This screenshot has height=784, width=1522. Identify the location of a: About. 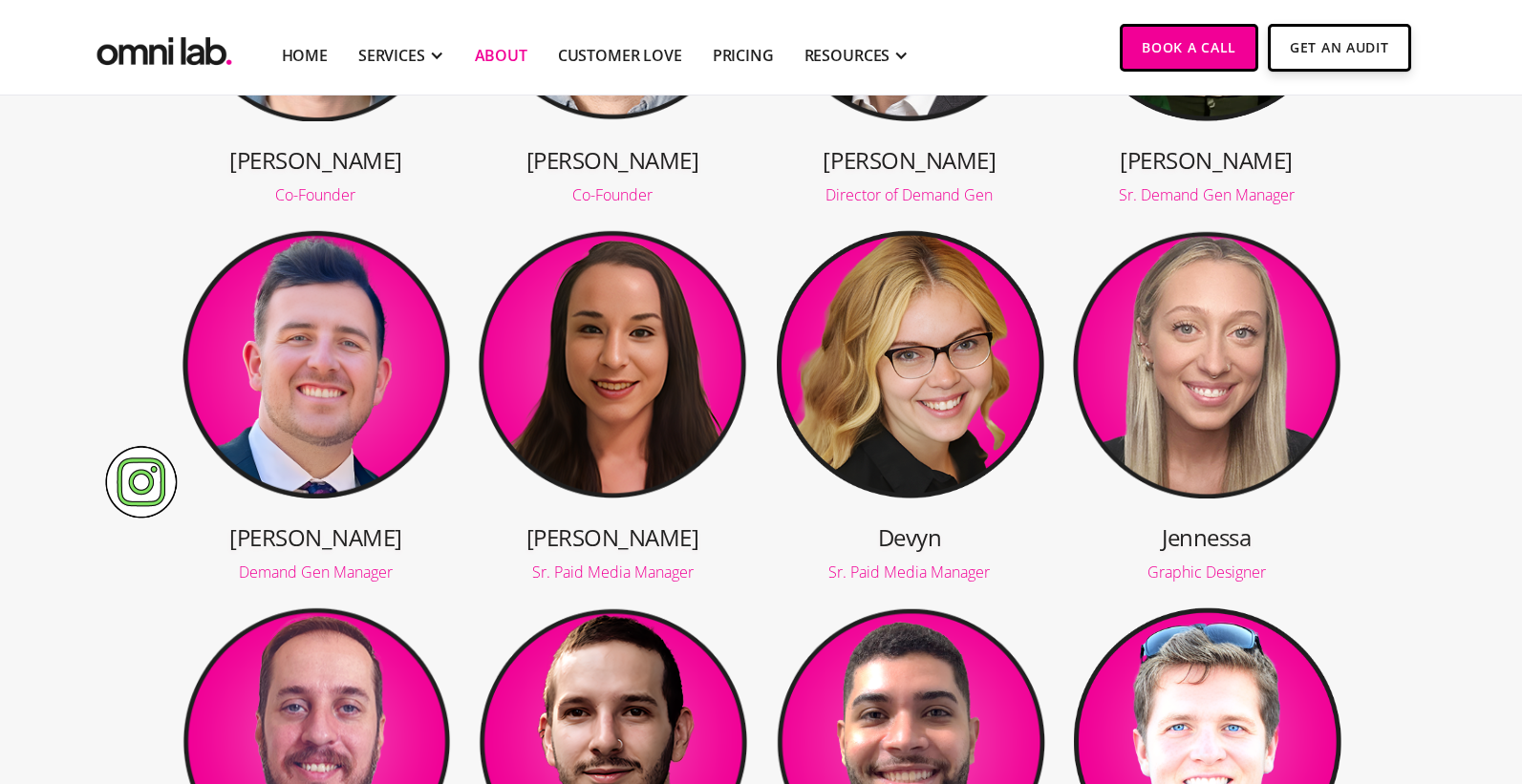
(501, 56).